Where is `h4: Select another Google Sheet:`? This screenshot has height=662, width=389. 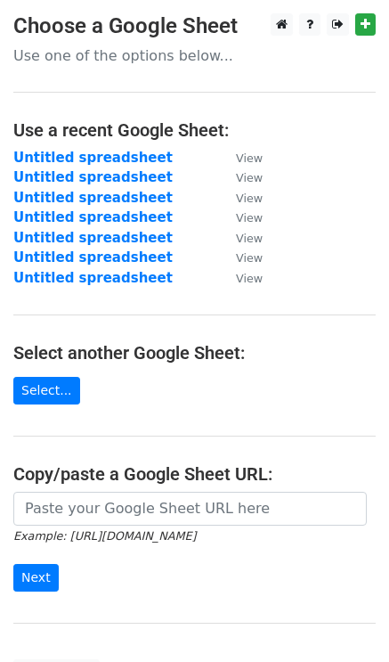 h4: Select another Google Sheet: is located at coordinates (194, 353).